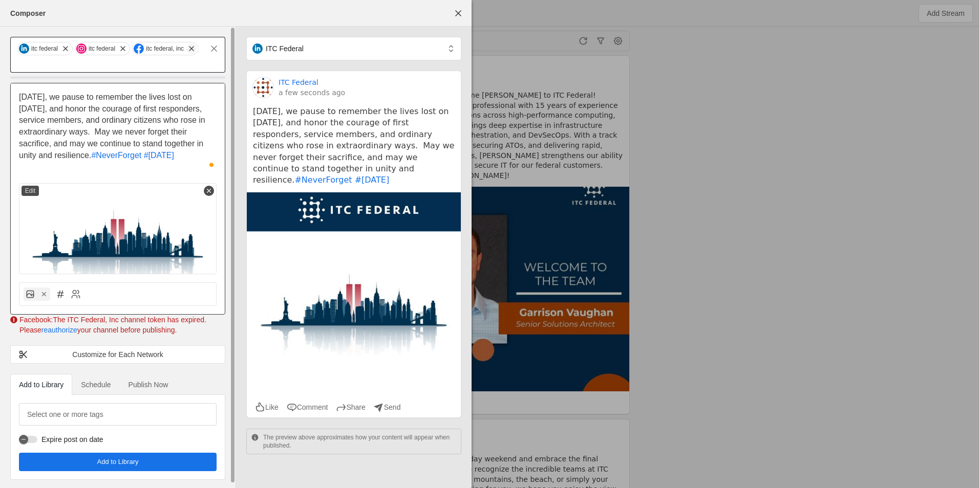  Describe the element at coordinates (285, 49) in the screenshot. I see `span: ITC Federal` at that location.